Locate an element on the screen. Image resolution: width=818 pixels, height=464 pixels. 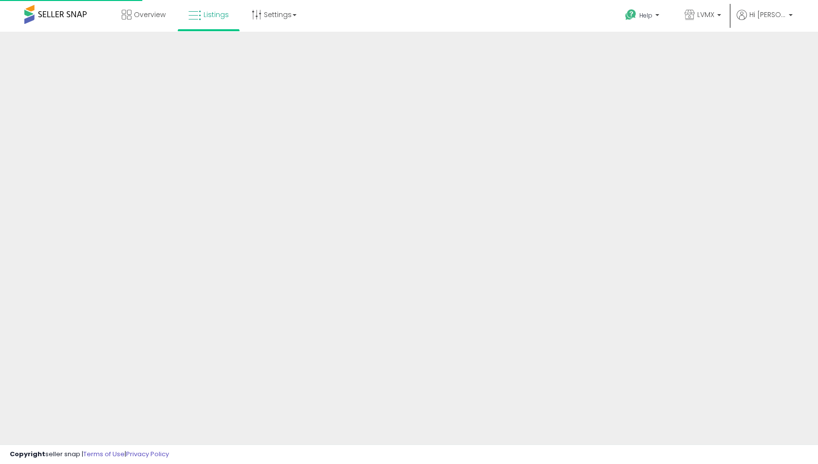
i: Get Help is located at coordinates (631, 15).